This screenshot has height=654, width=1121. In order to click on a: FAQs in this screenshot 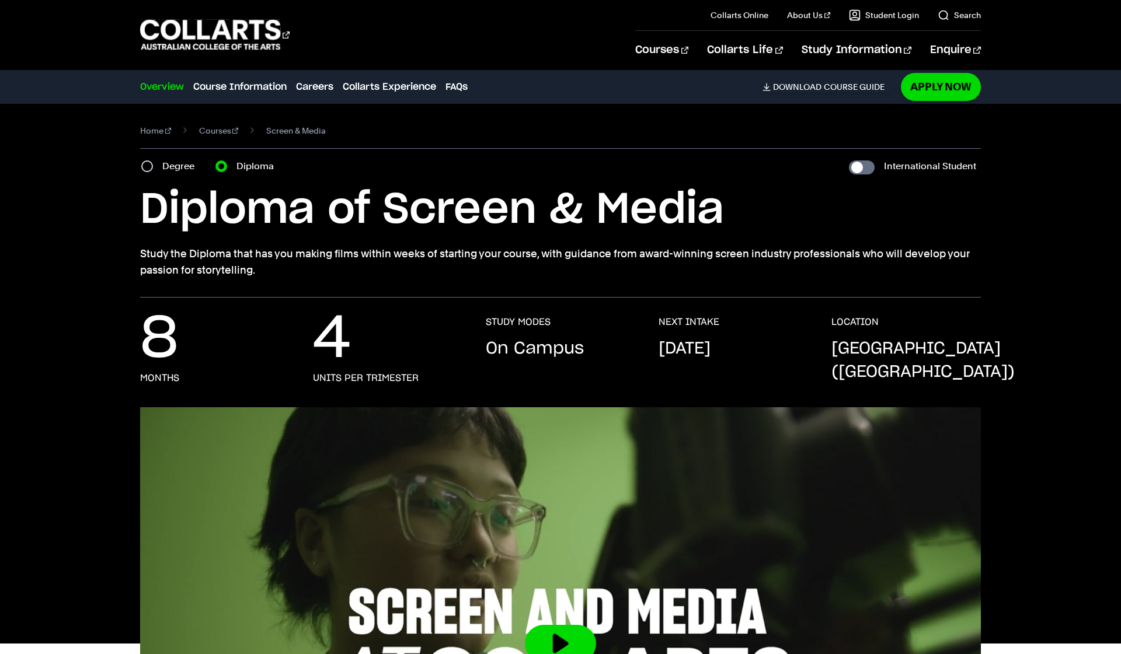, I will do `click(456, 87)`.